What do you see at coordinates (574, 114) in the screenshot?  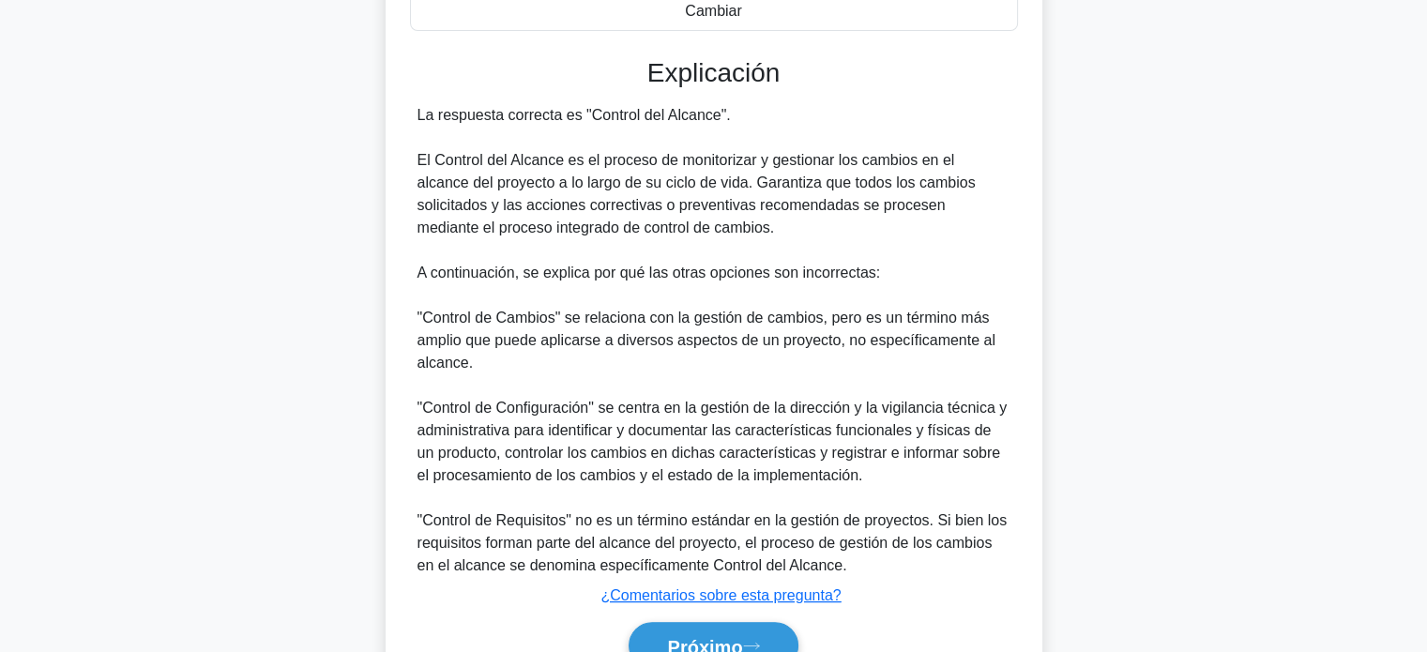 I see `font: La respuesta correcta es "Control del Alcance".` at bounding box center [574, 114].